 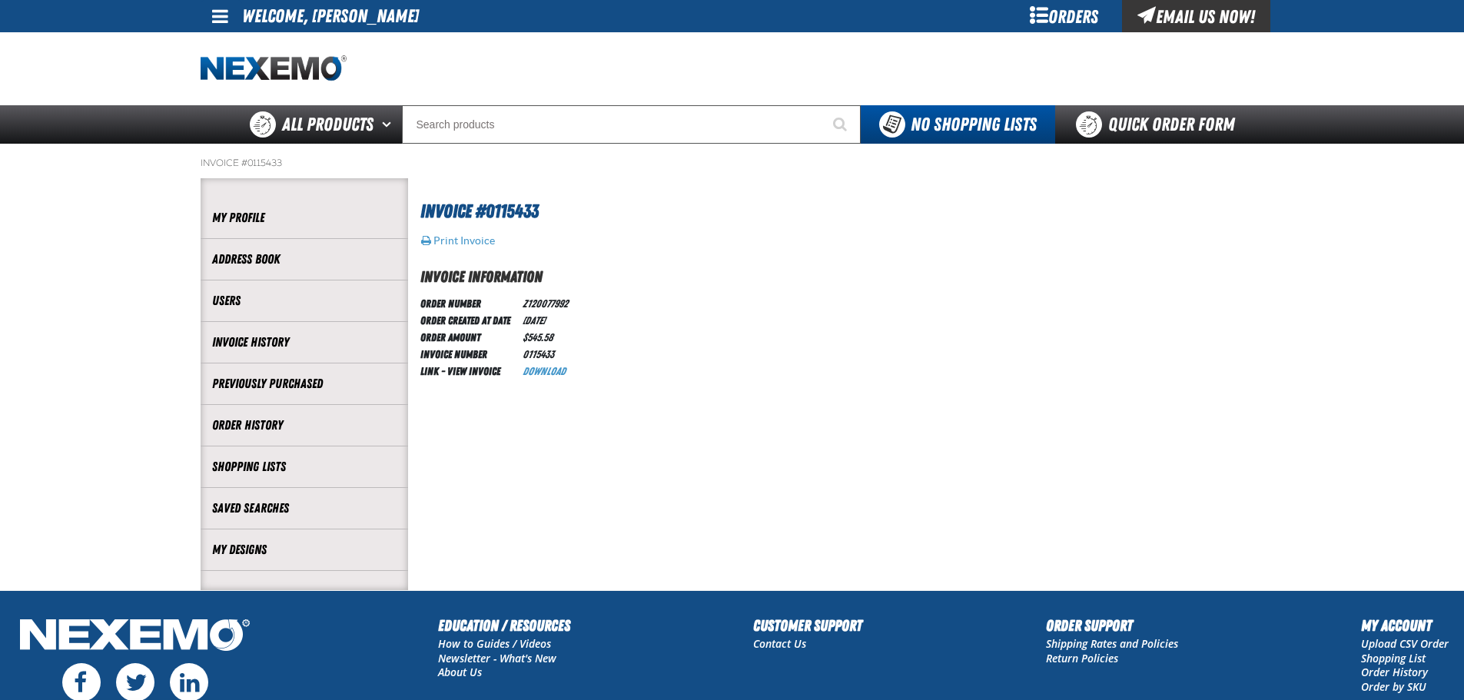 What do you see at coordinates (1082, 658) in the screenshot?
I see `a: Return Policies` at bounding box center [1082, 658].